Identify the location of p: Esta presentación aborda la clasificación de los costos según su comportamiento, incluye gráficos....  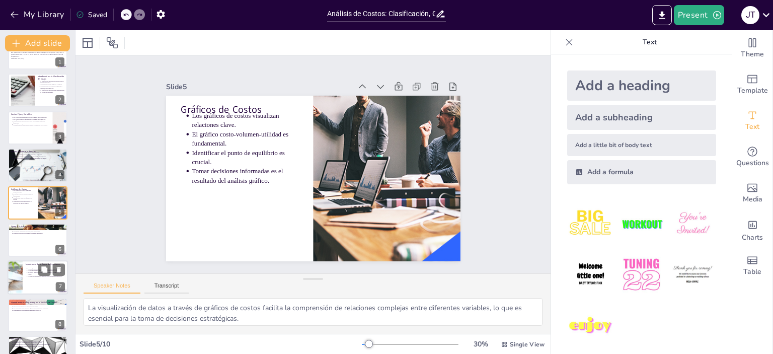
(38, 54).